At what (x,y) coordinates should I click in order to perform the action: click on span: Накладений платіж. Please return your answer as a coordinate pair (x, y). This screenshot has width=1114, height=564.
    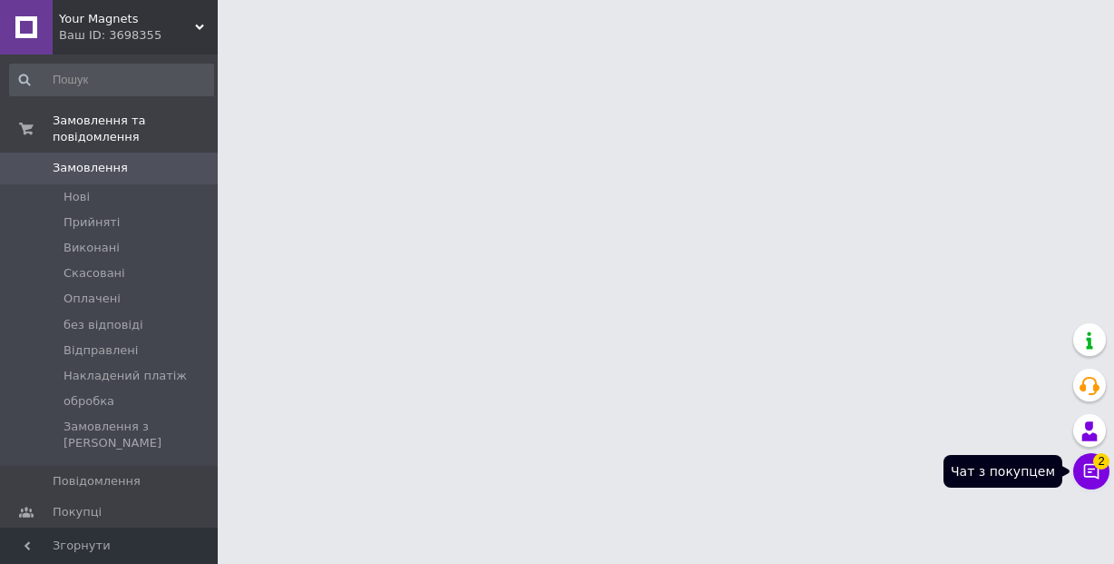
    Looking at the image, I should click on (125, 376).